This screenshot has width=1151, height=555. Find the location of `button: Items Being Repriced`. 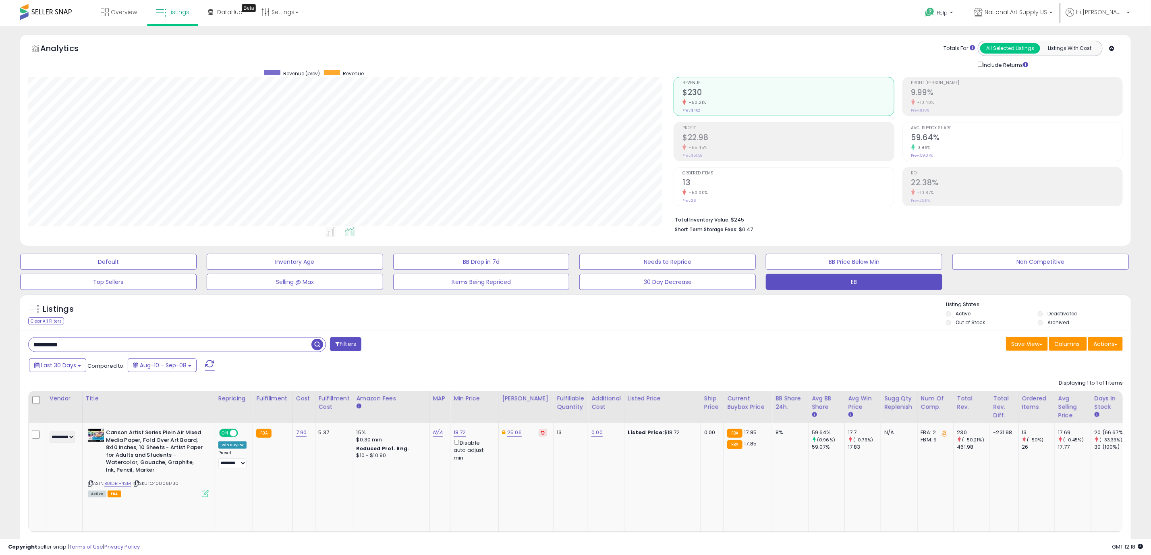

button: Items Being Repriced is located at coordinates (482, 282).